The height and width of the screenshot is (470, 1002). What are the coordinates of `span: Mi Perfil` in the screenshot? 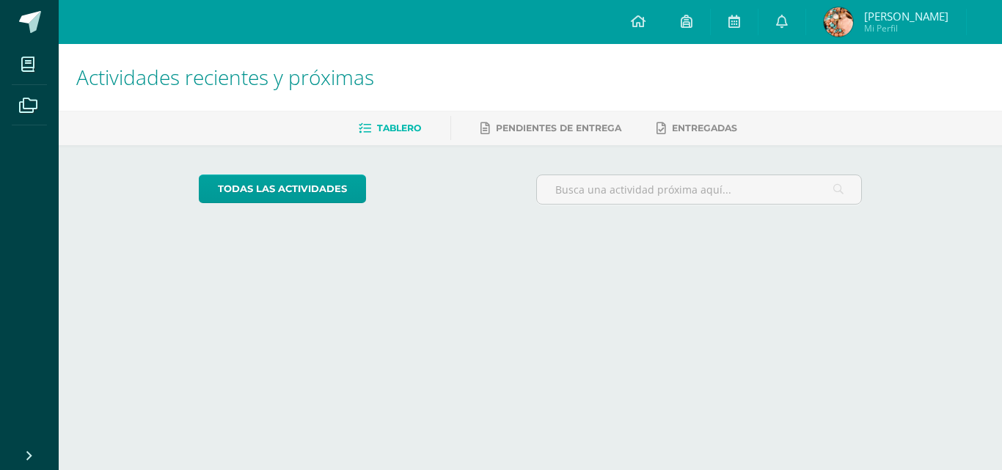 It's located at (906, 28).